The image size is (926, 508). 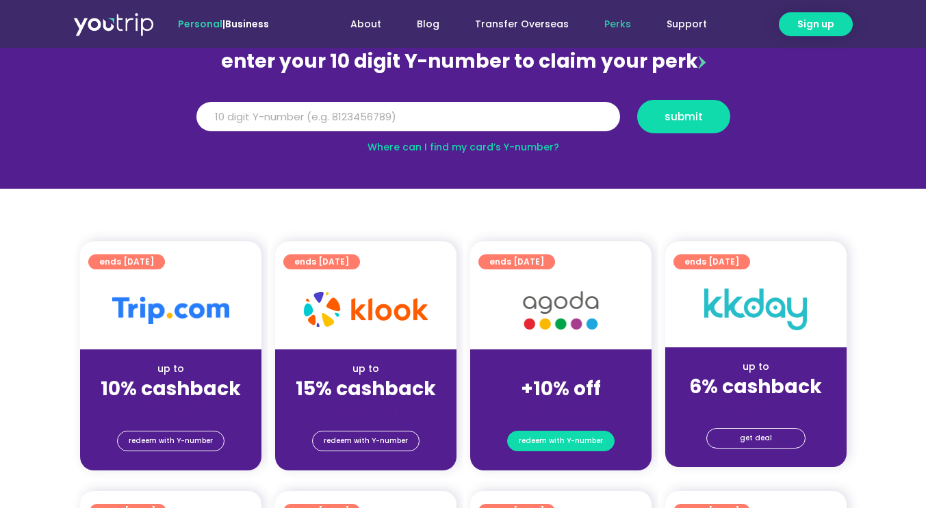 What do you see at coordinates (755, 438) in the screenshot?
I see `span: get deal` at bounding box center [755, 438].